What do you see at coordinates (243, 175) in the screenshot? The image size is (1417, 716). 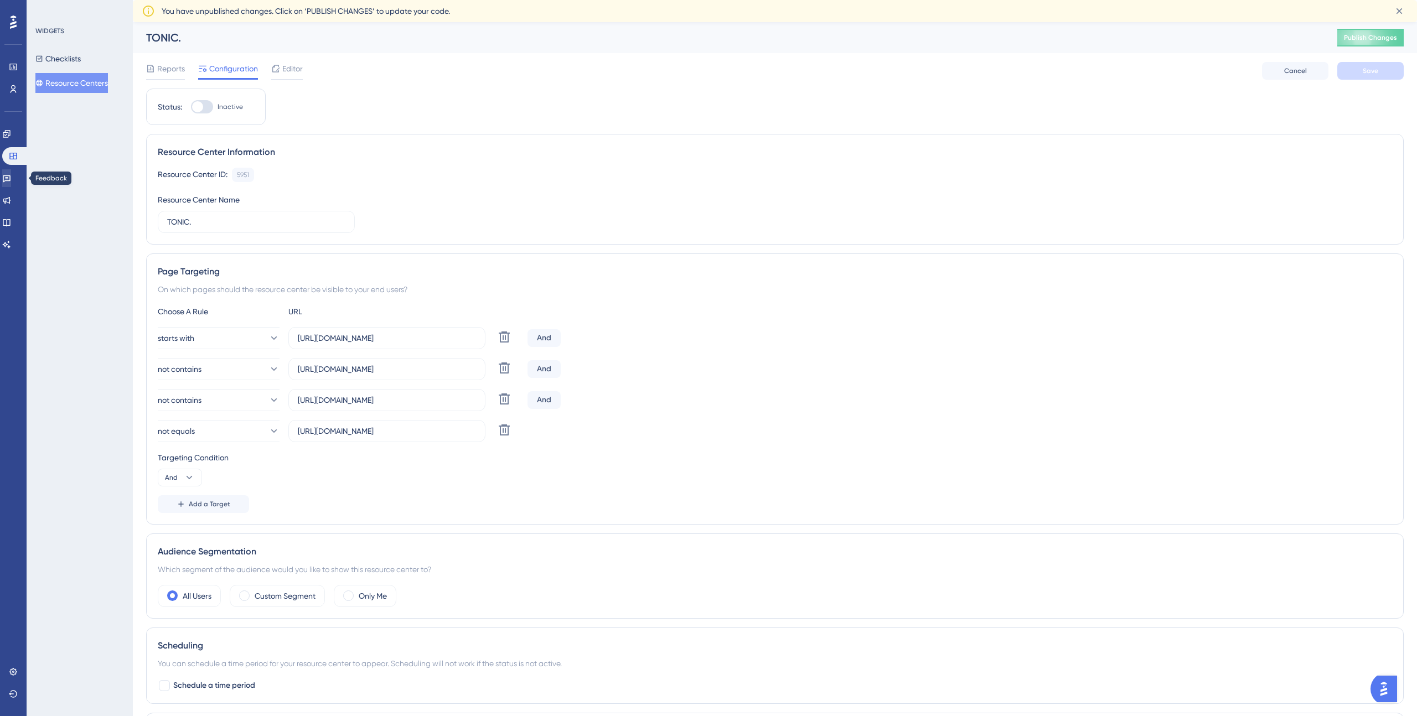 I see `div: 5951` at bounding box center [243, 175].